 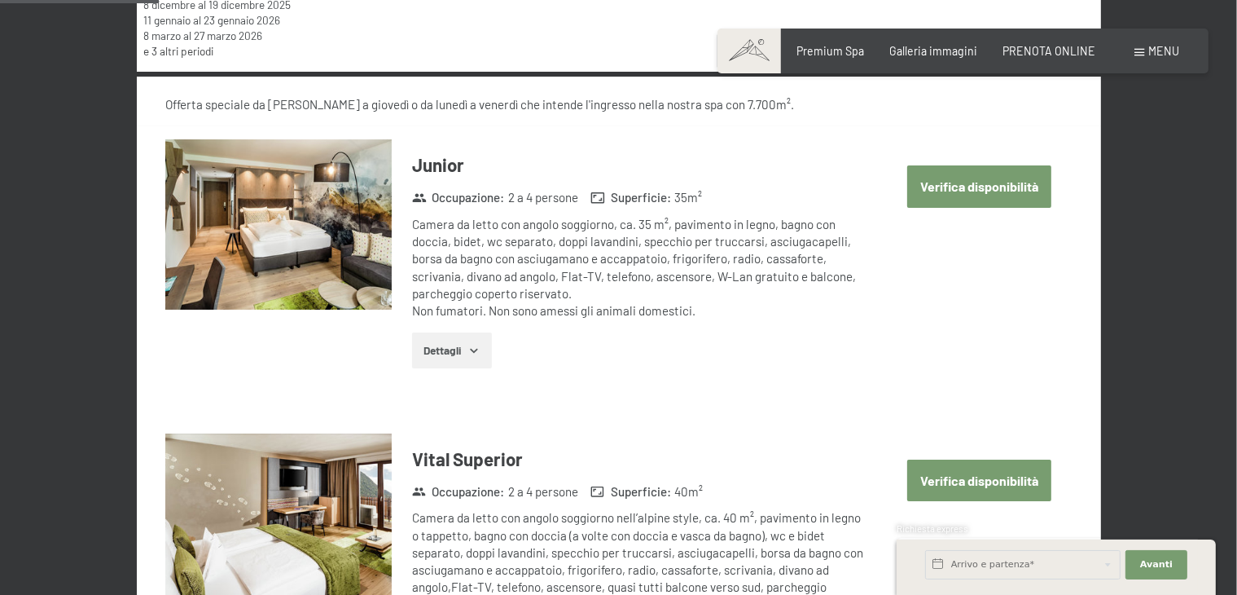 I want to click on time: 11/01/2026, so click(x=167, y=20).